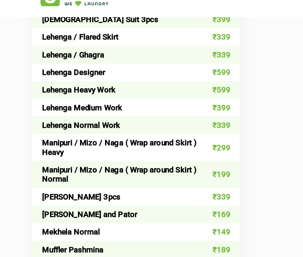 The height and width of the screenshot is (257, 303). Describe the element at coordinates (102, 18) in the screenshot. I see `img: UClean Laundry and Dry Cleaning` at that location.